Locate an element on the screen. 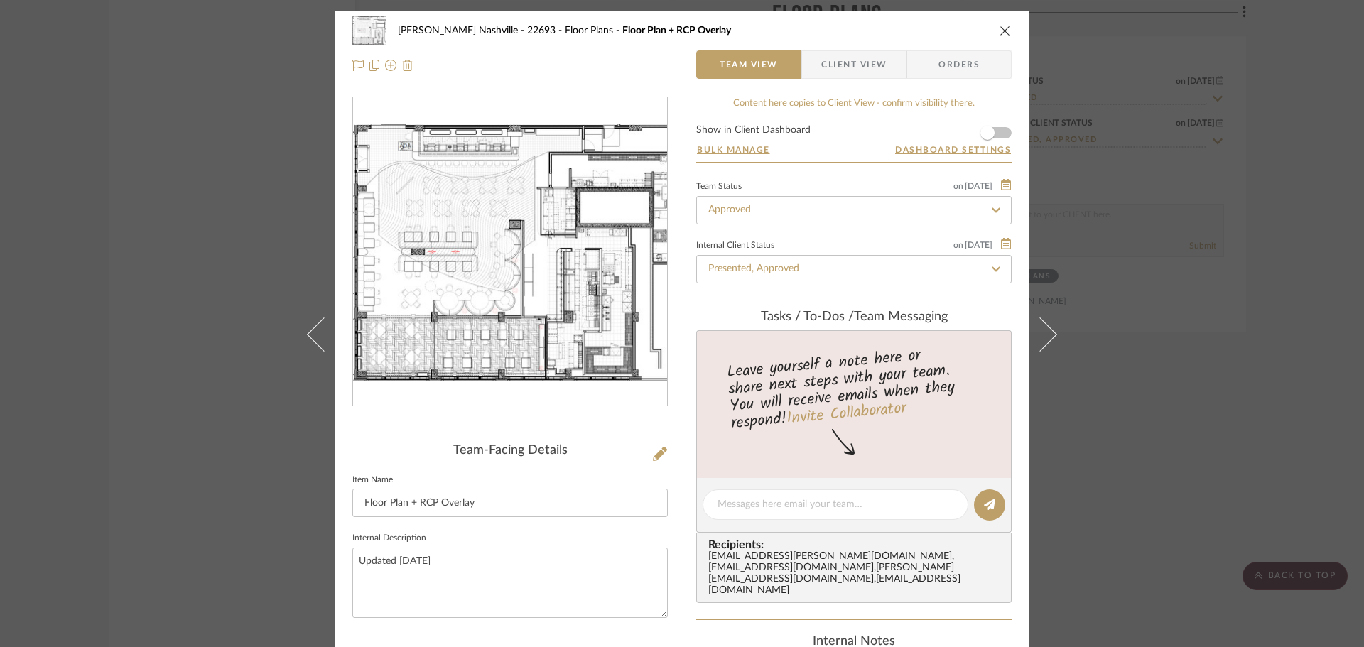  span: Tasks / To-Dos / is located at coordinates (807, 317).